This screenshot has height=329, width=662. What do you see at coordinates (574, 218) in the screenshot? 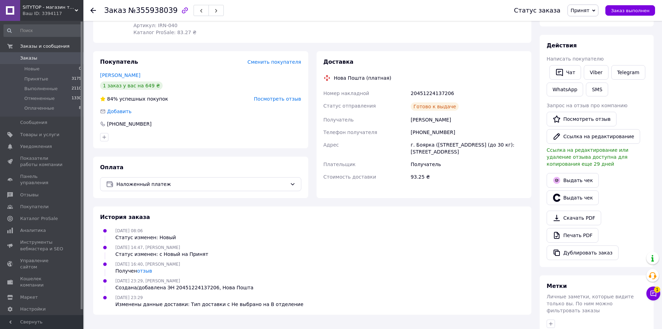
I see `a: Скачать PDF` at bounding box center [574, 218].